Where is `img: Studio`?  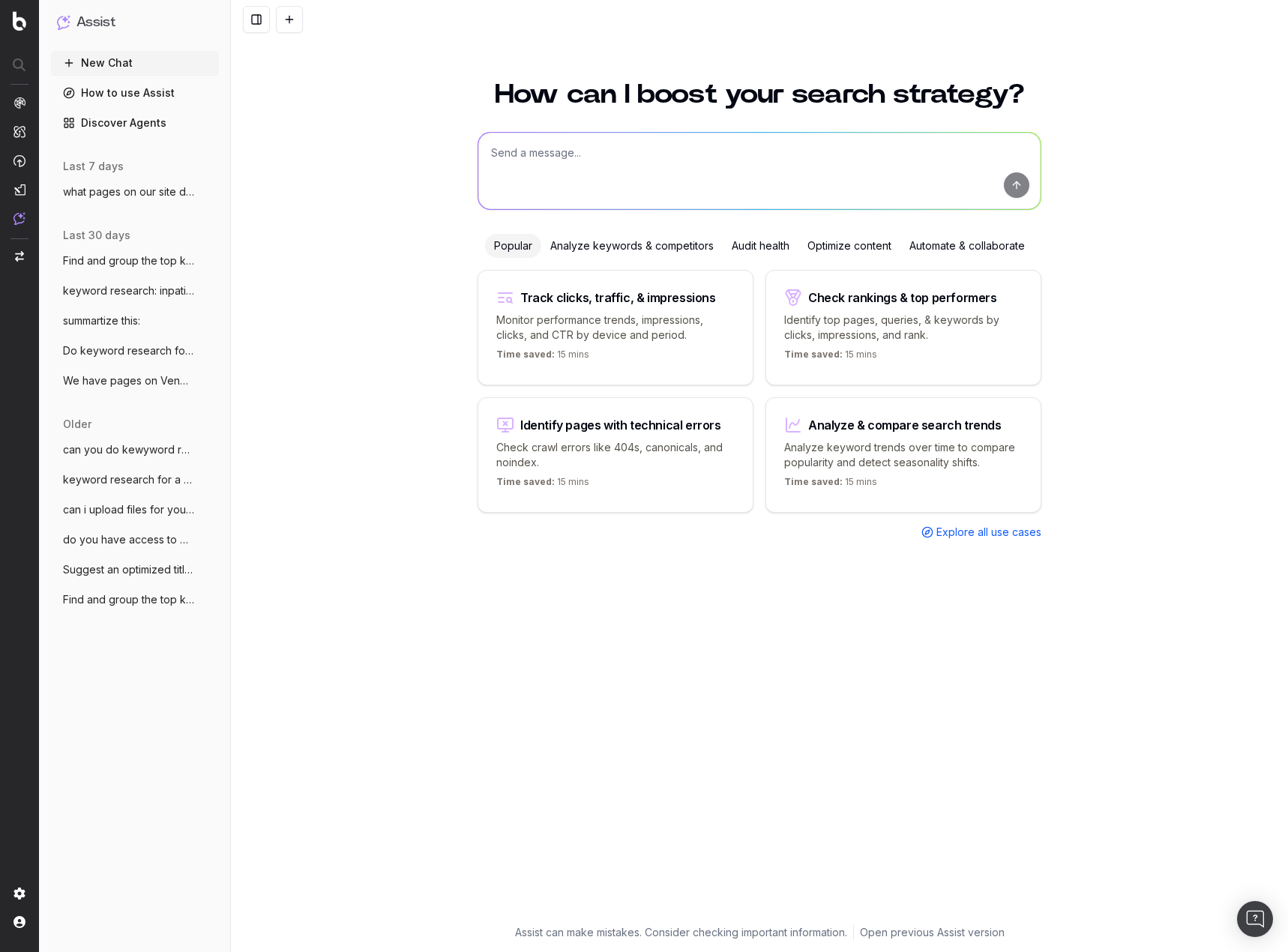 img: Studio is located at coordinates (20, 190).